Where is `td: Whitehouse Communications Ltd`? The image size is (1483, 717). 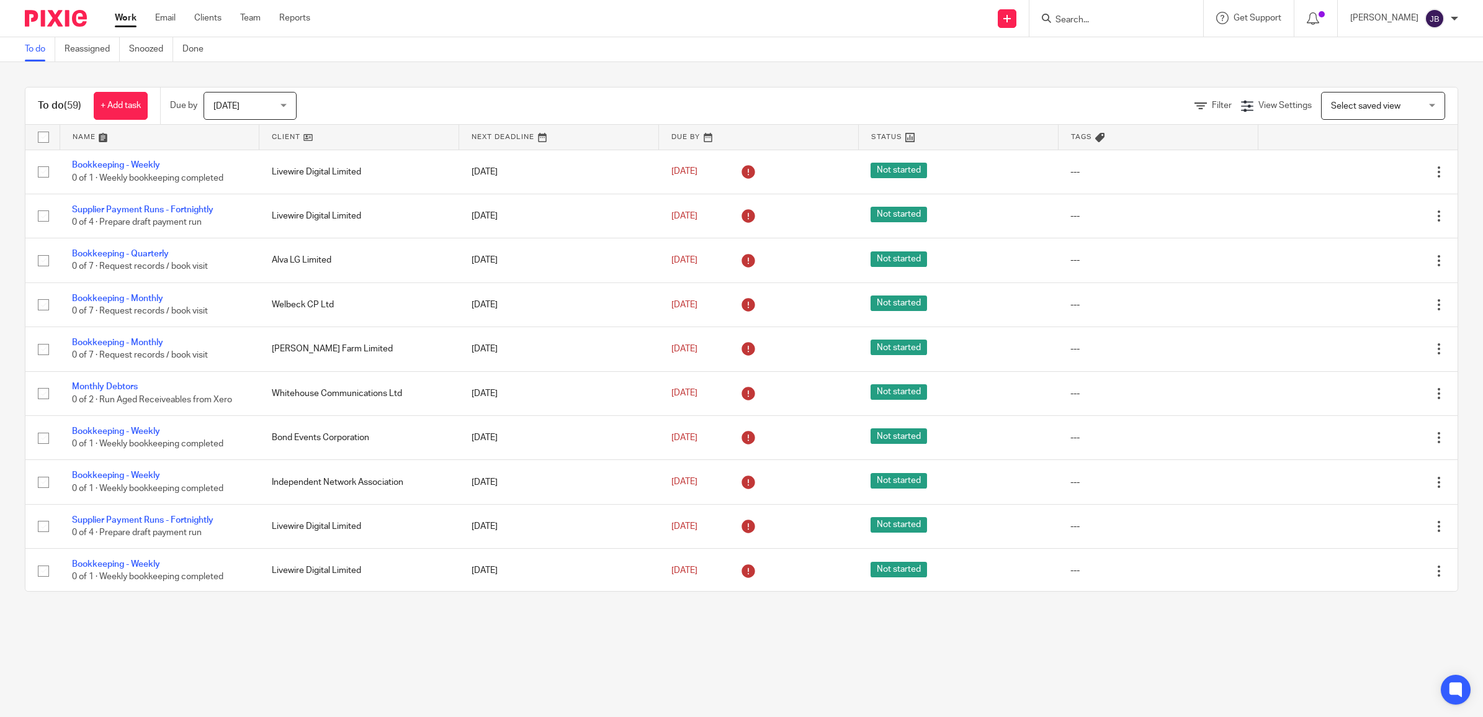
td: Whitehouse Communications Ltd is located at coordinates (359, 393).